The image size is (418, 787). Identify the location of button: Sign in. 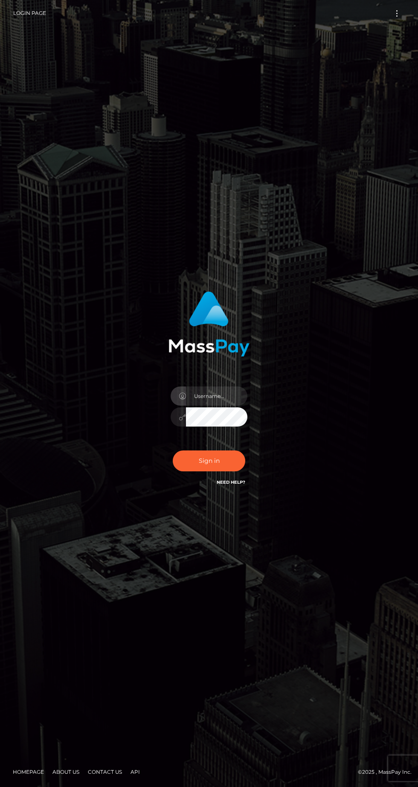
(209, 460).